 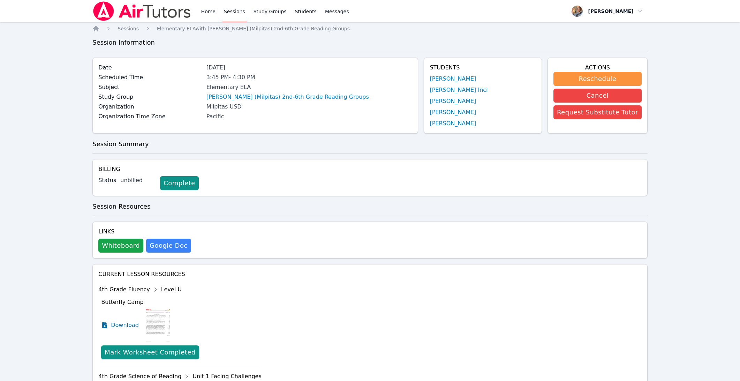 I want to click on div: Pacific, so click(x=309, y=116).